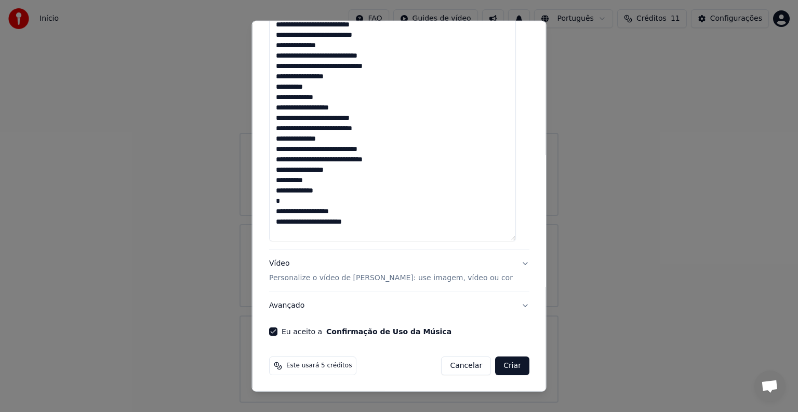  Describe the element at coordinates (390, 271) in the screenshot. I see `div: Vídeo` at that location.